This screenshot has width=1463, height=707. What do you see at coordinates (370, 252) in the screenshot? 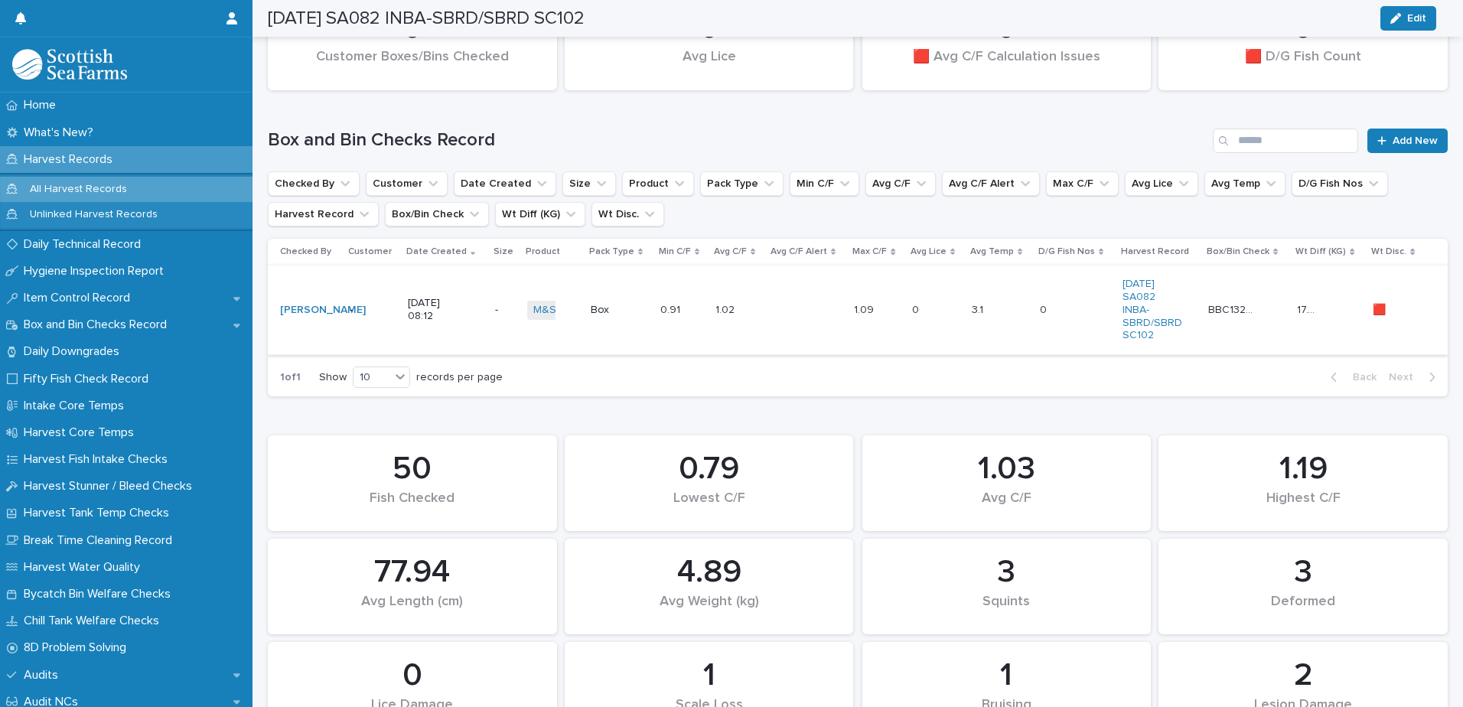
I see `p: Customer` at bounding box center [370, 252].